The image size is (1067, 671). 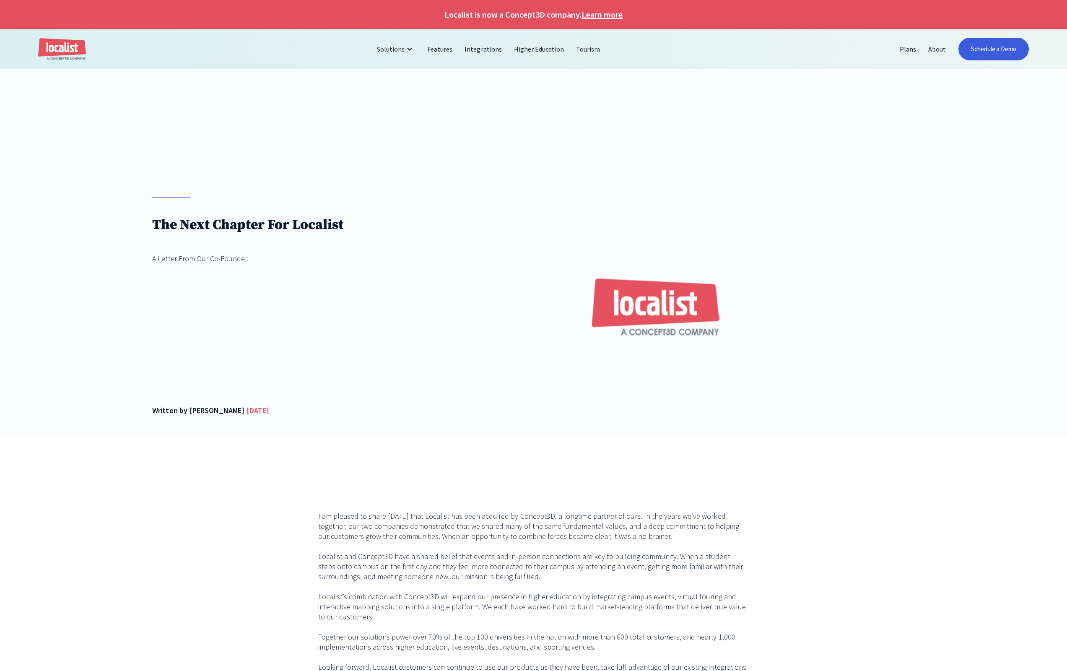 What do you see at coordinates (483, 49) in the screenshot?
I see `a: Integrations` at bounding box center [483, 49].